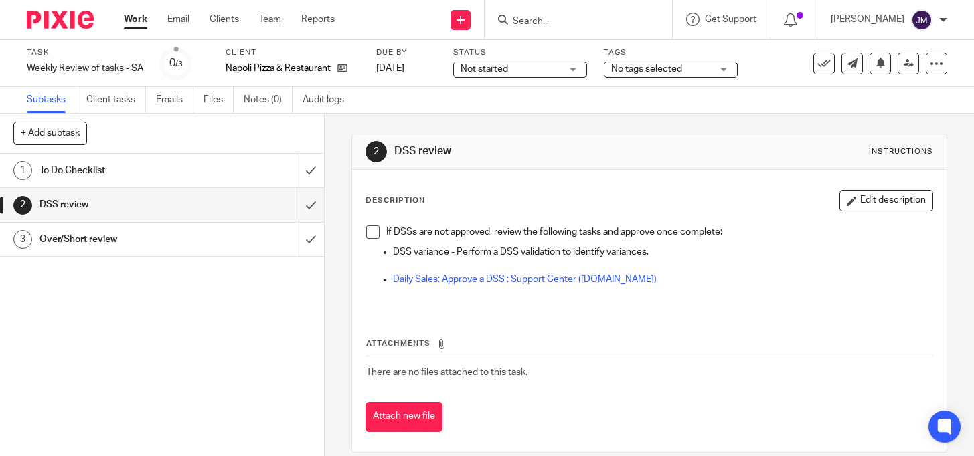 Image resolution: width=974 pixels, height=456 pixels. I want to click on a: Audit logs, so click(328, 100).